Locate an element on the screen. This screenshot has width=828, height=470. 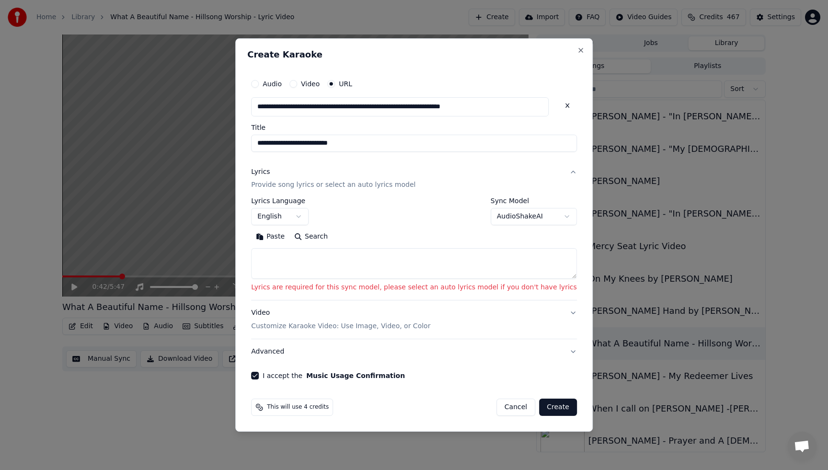
button: LyricsProvide song lyrics or select an auto lyrics model is located at coordinates (414, 179).